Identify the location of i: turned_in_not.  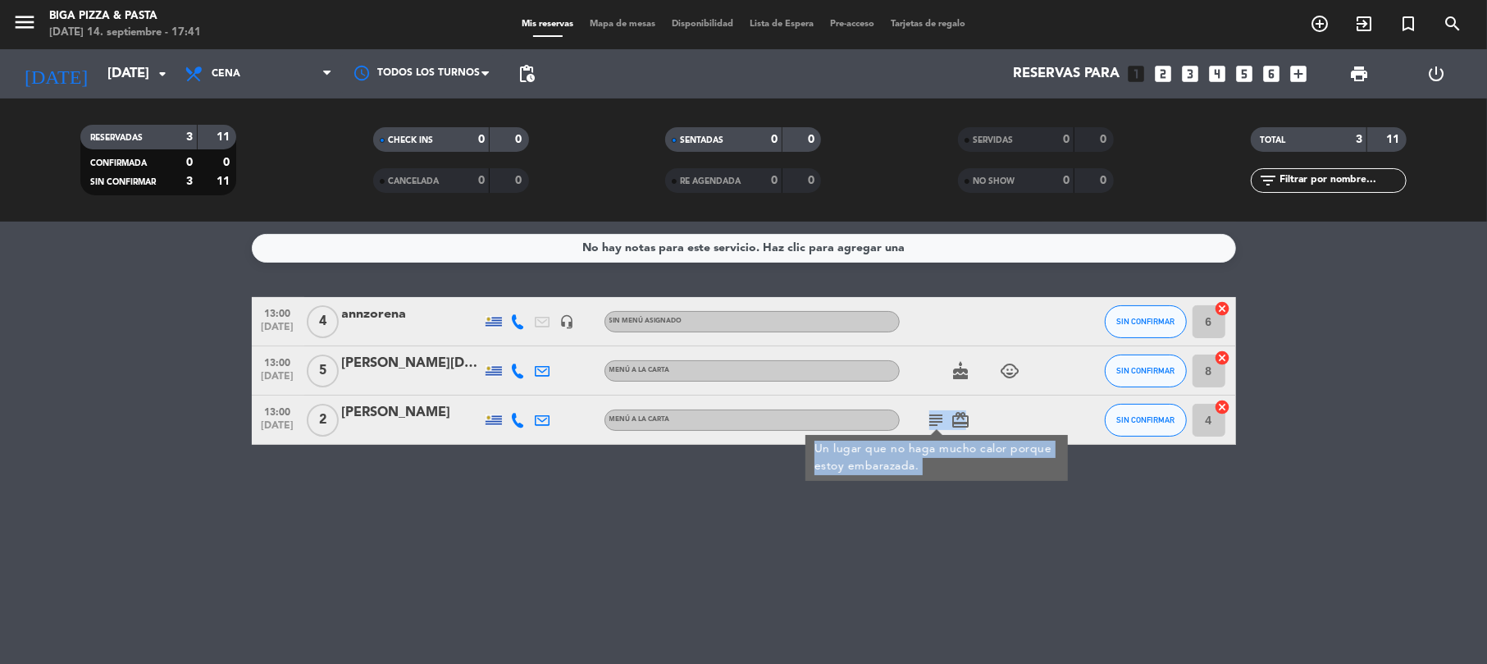
(1409, 24).